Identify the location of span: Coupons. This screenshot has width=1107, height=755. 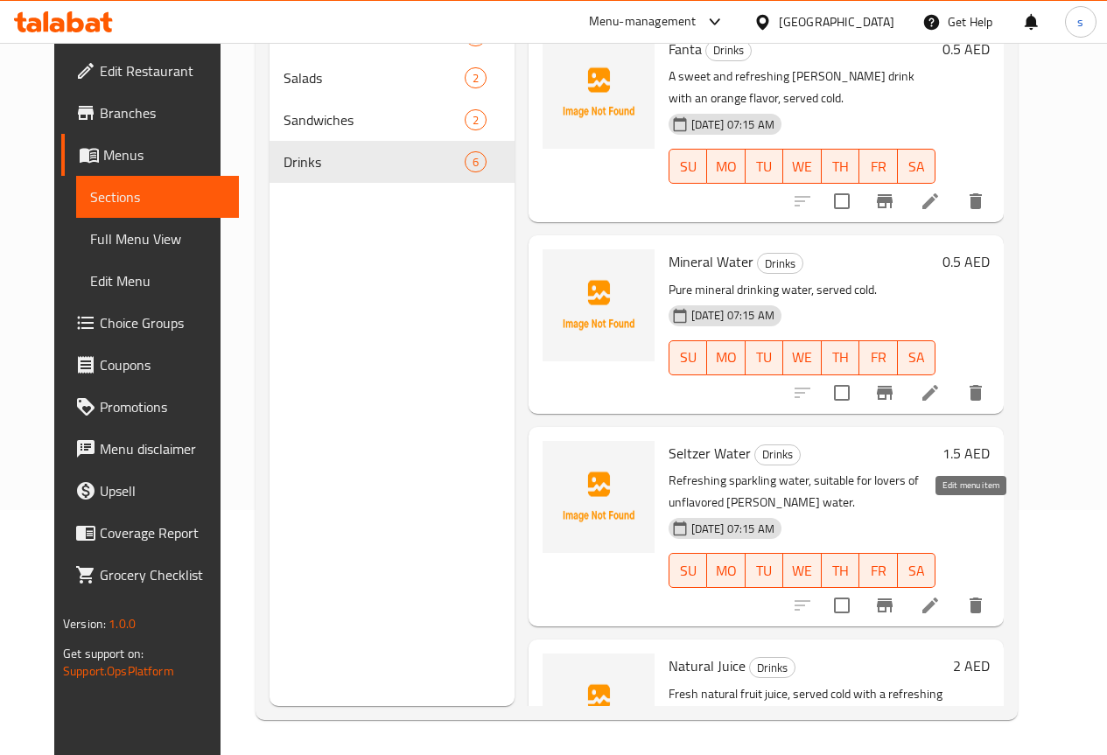
(162, 365).